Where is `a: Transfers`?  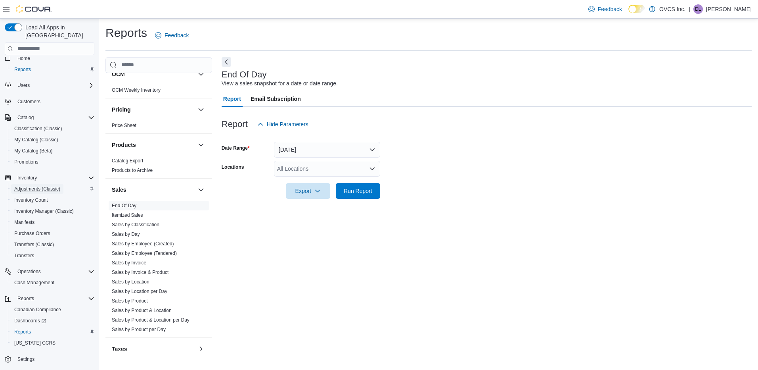
a: Transfers is located at coordinates (24, 255).